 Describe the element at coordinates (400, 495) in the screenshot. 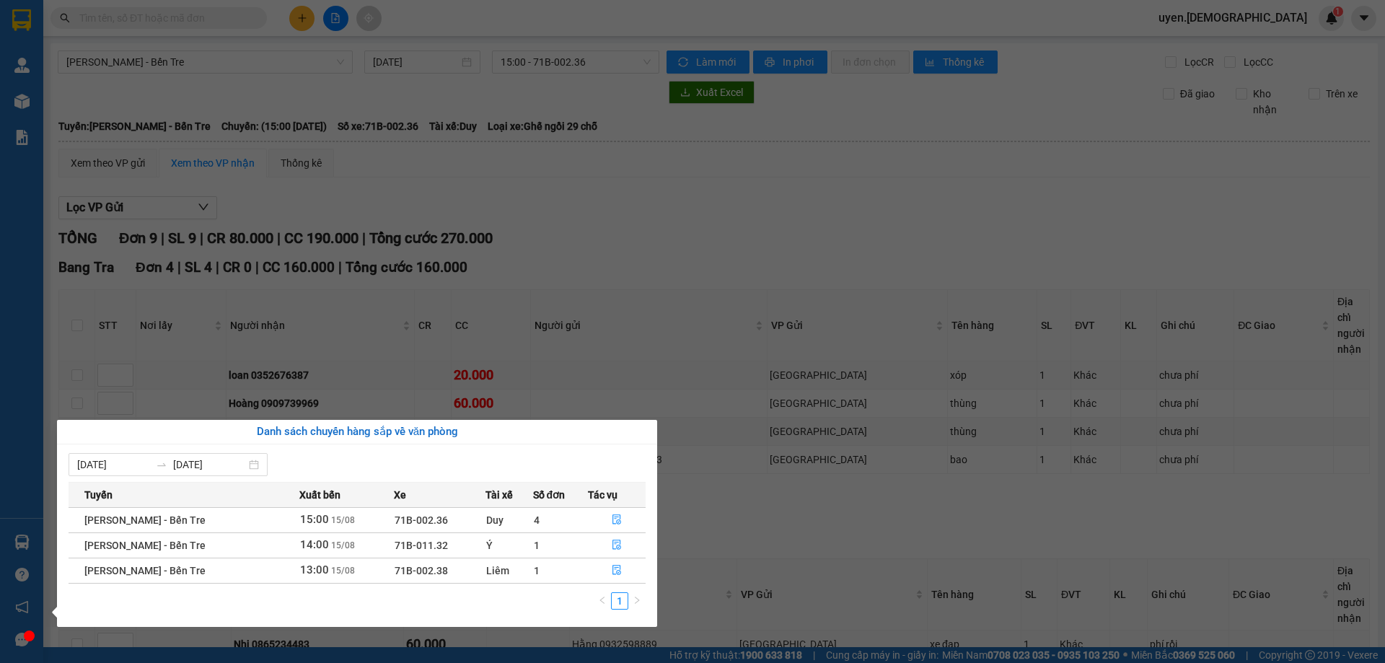

I see `span: Xe` at that location.